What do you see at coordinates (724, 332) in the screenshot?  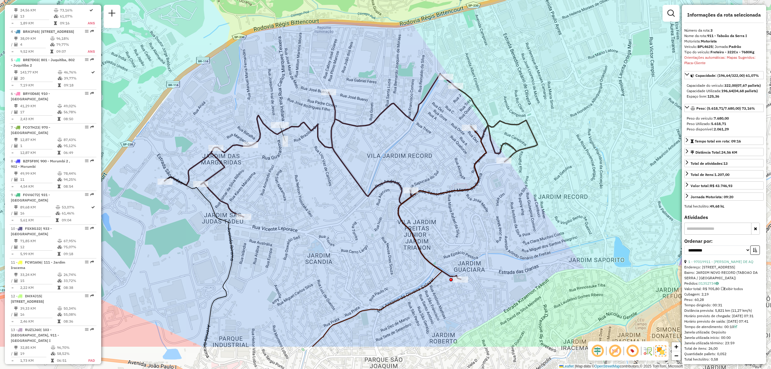 I see `div: Janela utilizada: Depósito` at bounding box center [724, 332].